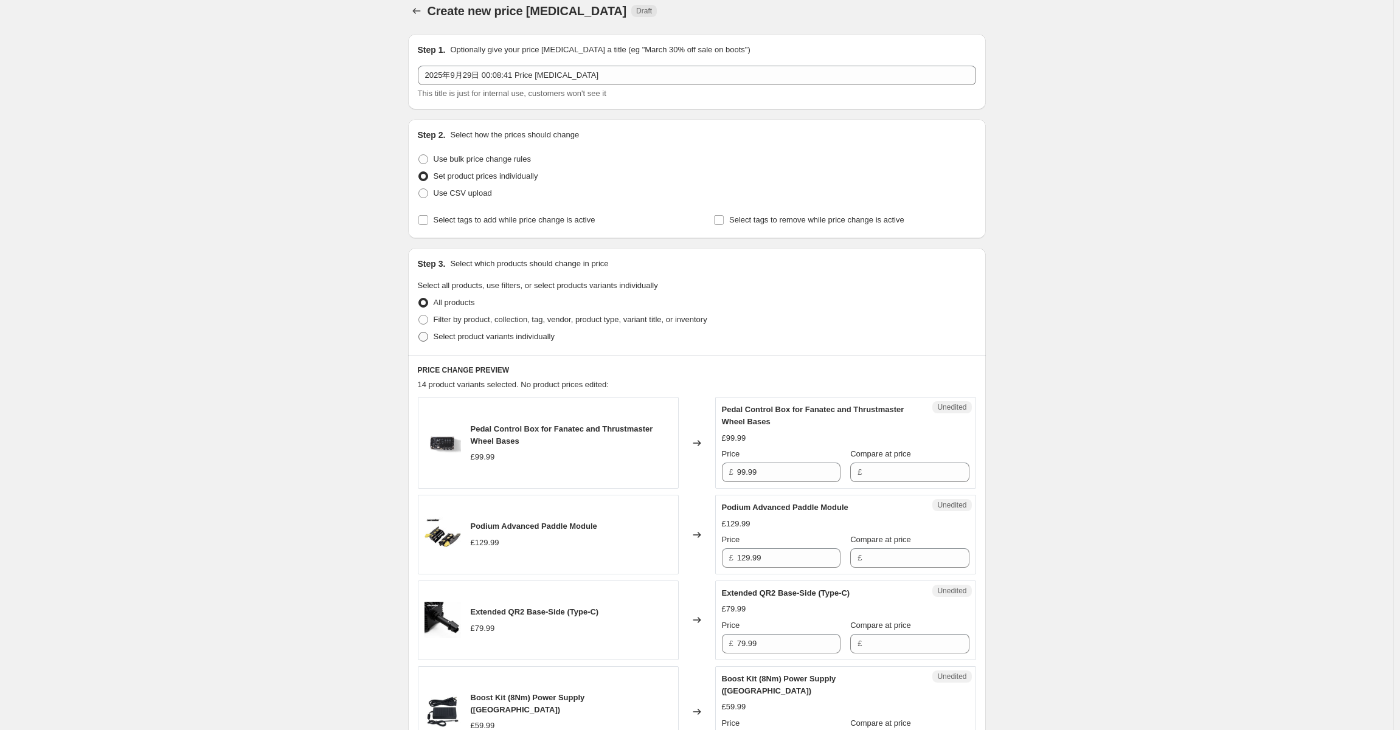  What do you see at coordinates (570, 319) in the screenshot?
I see `span: Filter by product, collection, tag, vendor, product type, variant title, or inventory` at bounding box center [570, 319].